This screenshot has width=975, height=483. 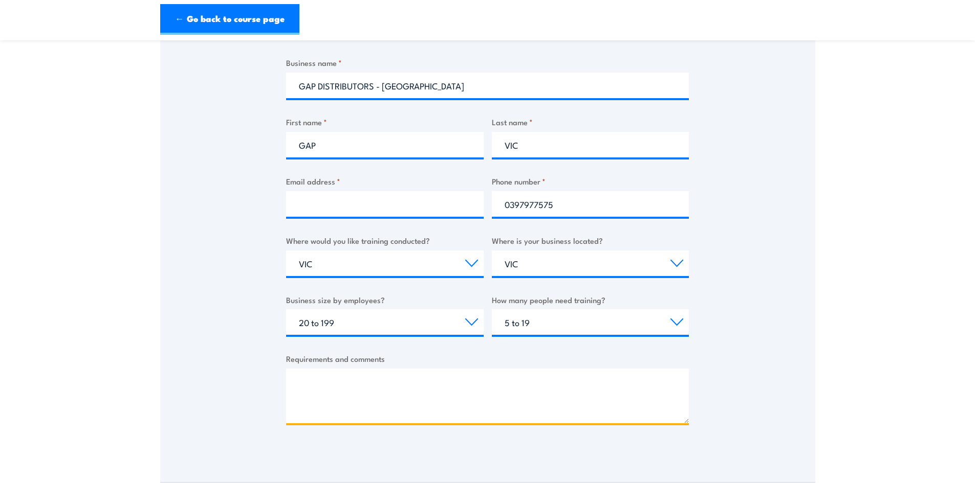 I want to click on label: Last name, so click(x=590, y=122).